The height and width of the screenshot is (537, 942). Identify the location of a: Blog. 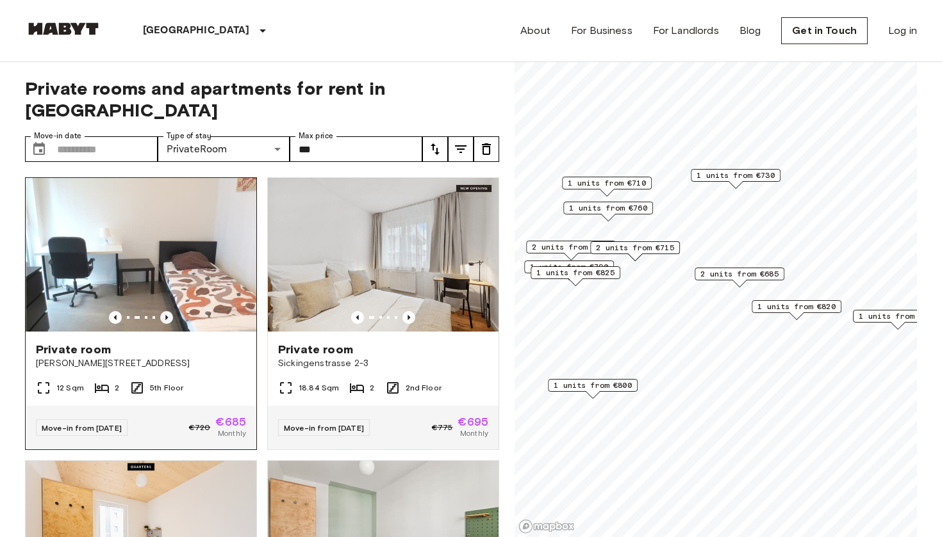
(750, 31).